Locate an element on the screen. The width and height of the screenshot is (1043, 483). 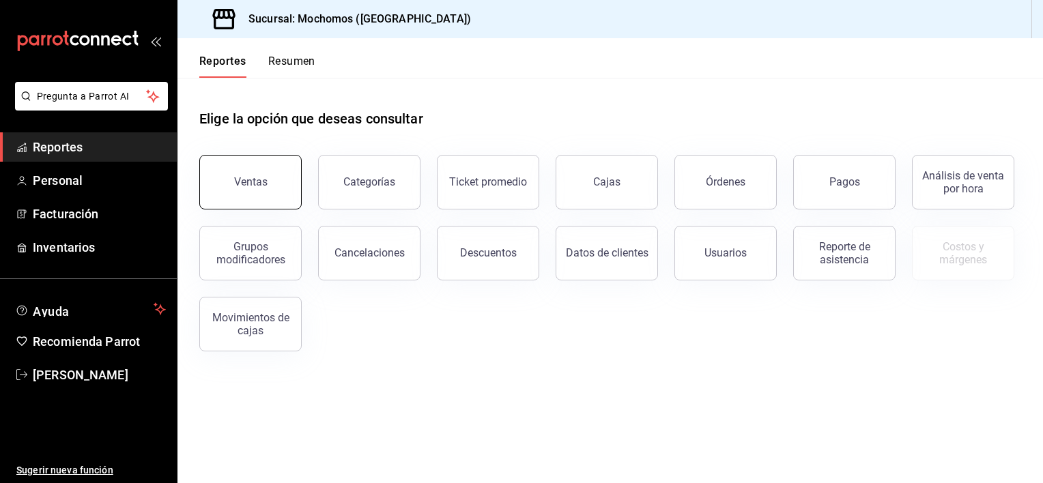
button: Ticket promedio is located at coordinates (488, 182).